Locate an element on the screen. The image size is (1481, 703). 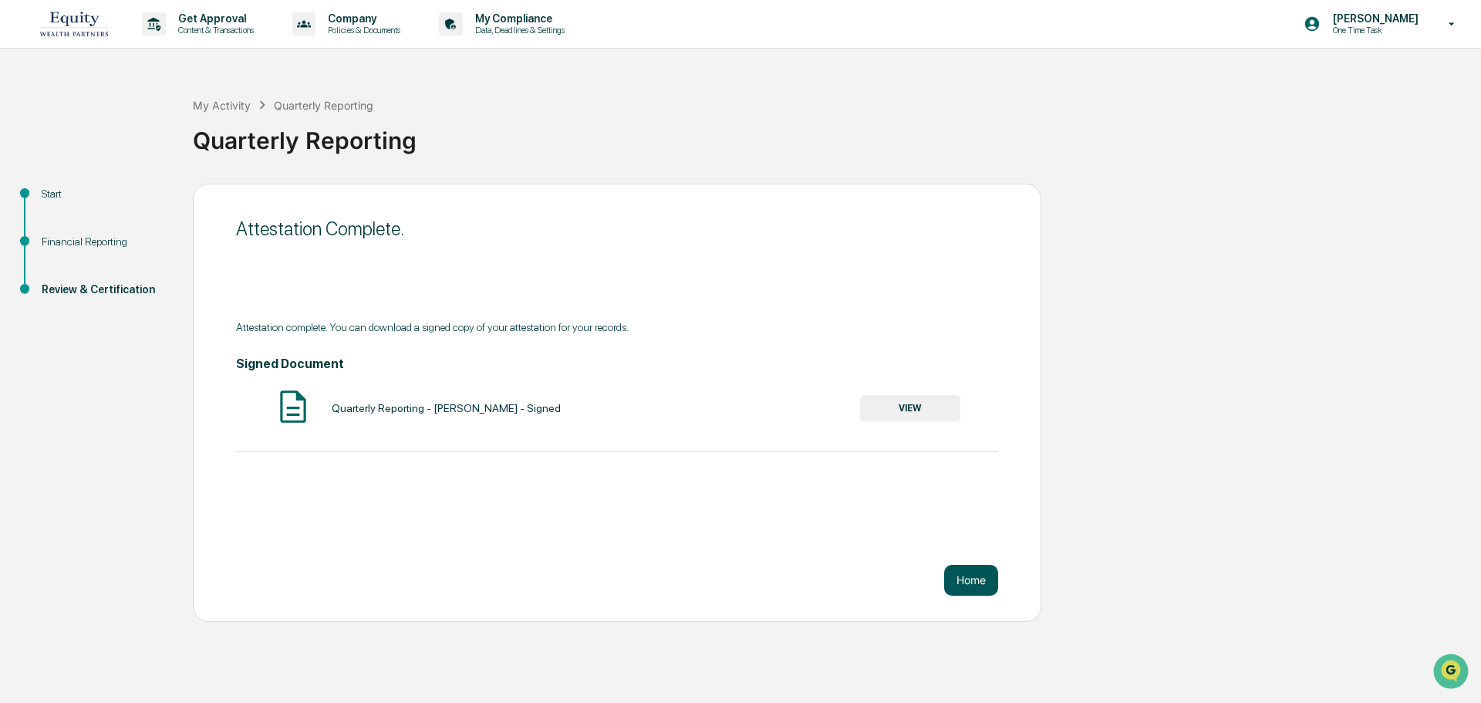
button: Start new chat is located at coordinates (272, 132).